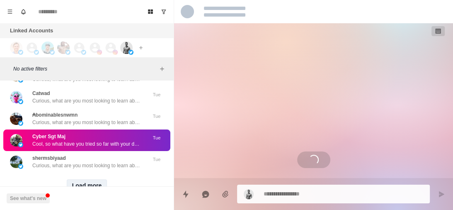 The image size is (453, 210). Describe the element at coordinates (441, 194) in the screenshot. I see `button: Send message` at that location.